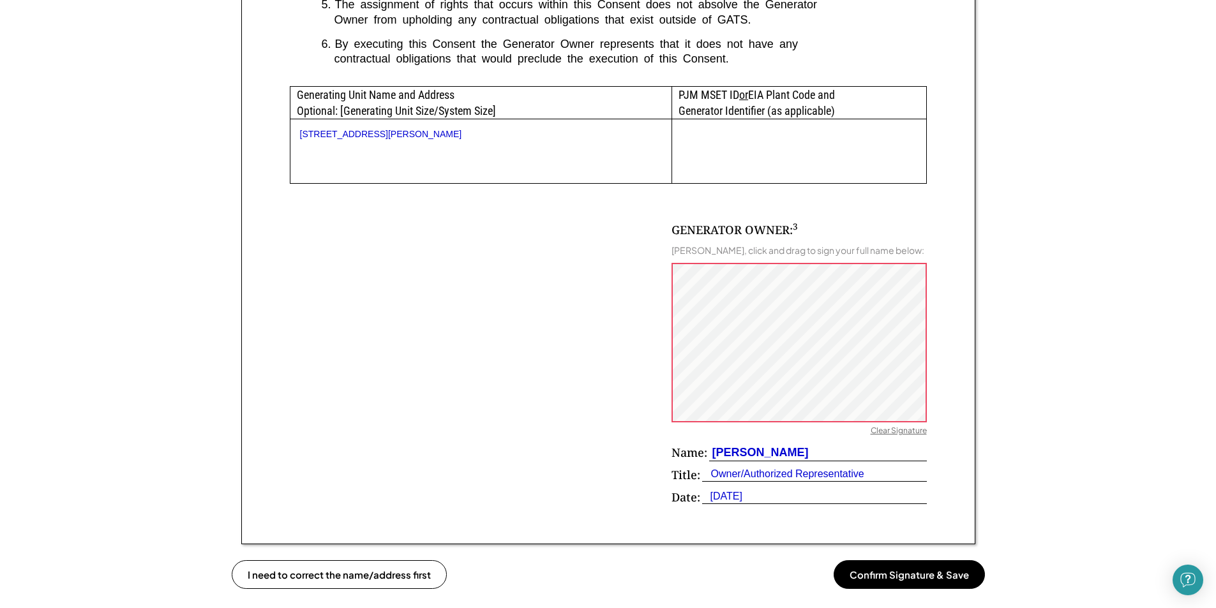 This screenshot has height=608, width=1216. What do you see at coordinates (339, 575) in the screenshot?
I see `button: I need to correct the name/address first` at bounding box center [339, 575].